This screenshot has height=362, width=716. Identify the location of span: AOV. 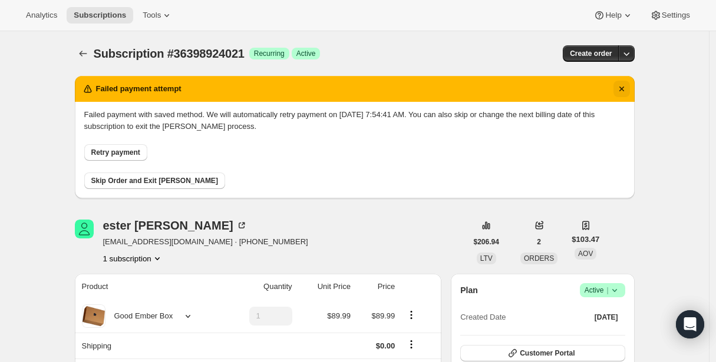
(585, 254).